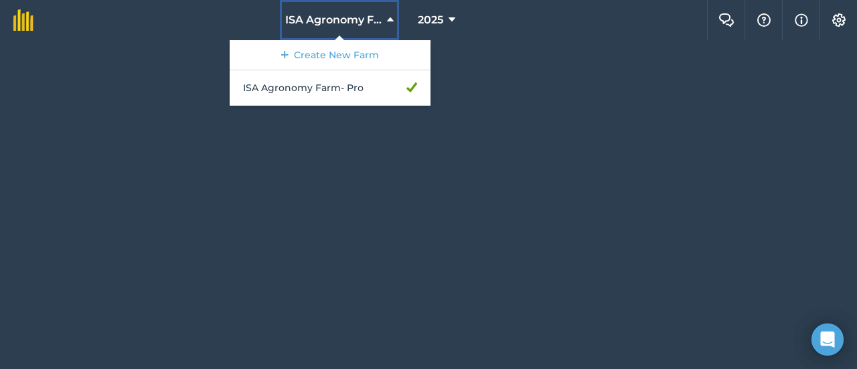 The width and height of the screenshot is (857, 369). I want to click on img: fieldmargin Logo, so click(23, 20).